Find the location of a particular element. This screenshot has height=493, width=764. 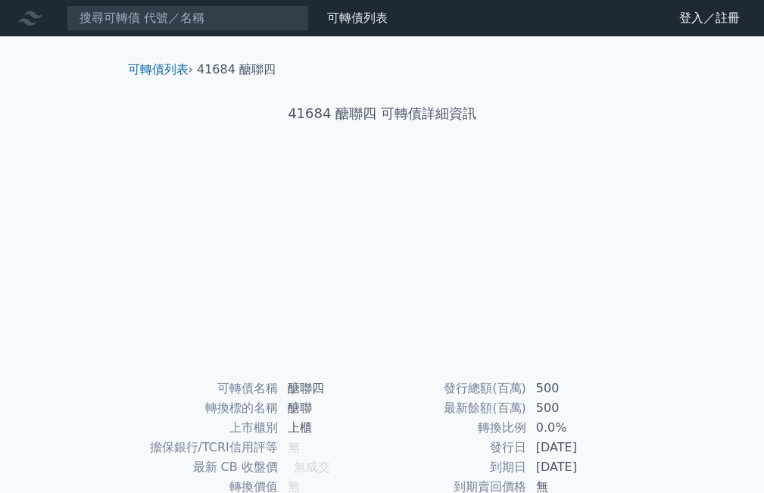

li: 41684 醣聯四 is located at coordinates (236, 70).